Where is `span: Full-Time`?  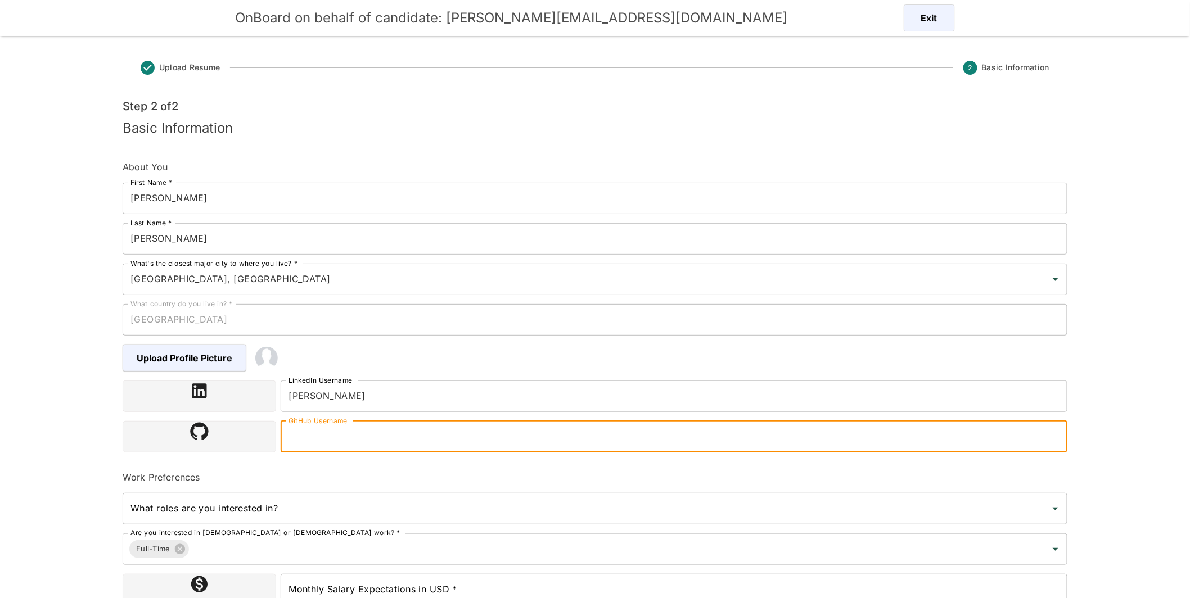
span: Full-Time is located at coordinates (153, 549).